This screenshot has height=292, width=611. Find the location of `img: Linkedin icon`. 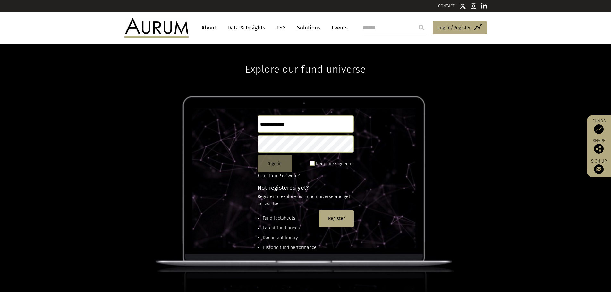

img: Linkedin icon is located at coordinates (484, 6).